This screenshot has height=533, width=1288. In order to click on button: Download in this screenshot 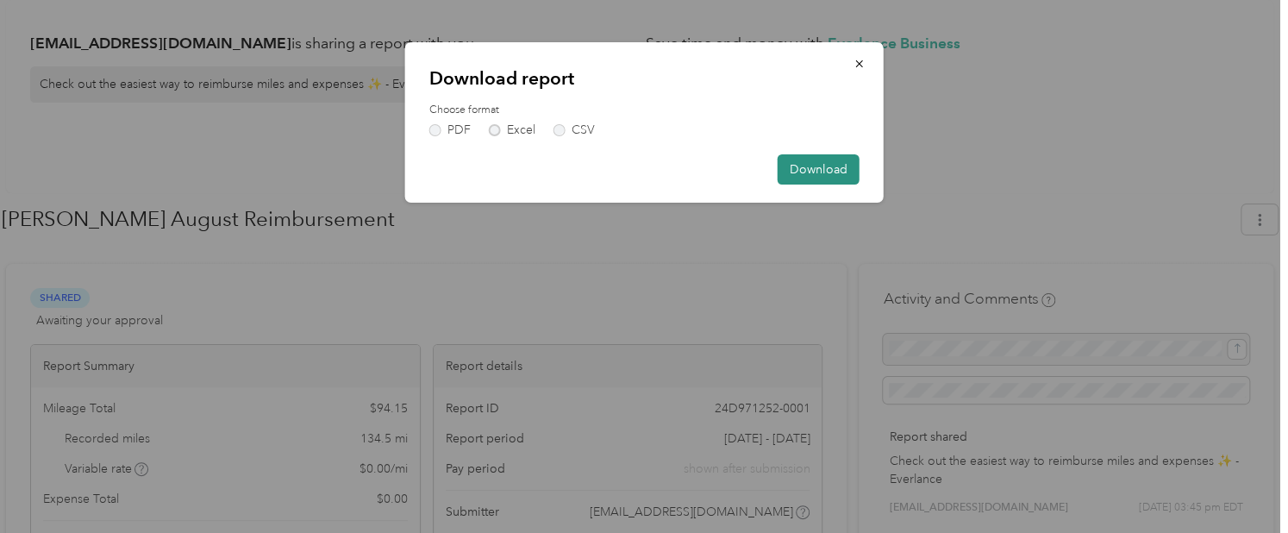, I will do `click(818, 169)`.